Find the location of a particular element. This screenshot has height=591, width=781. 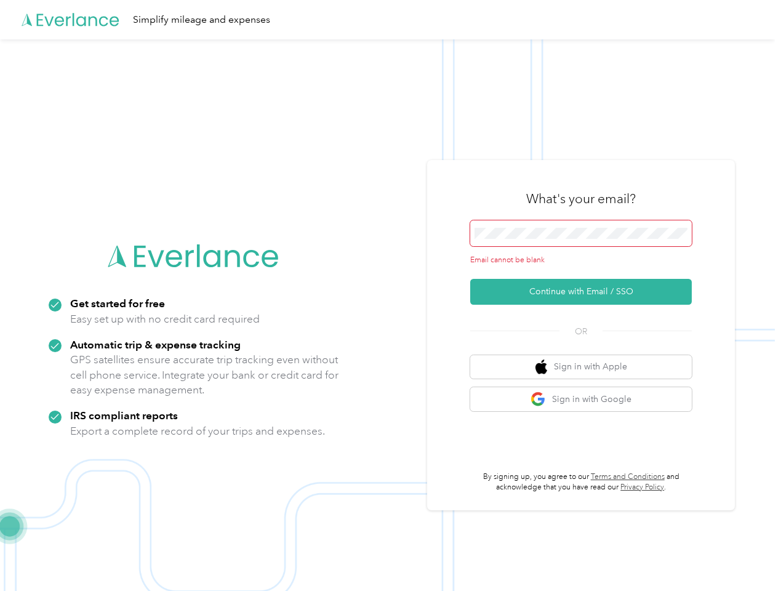

p: Easy set up with no credit card required is located at coordinates (165, 319).